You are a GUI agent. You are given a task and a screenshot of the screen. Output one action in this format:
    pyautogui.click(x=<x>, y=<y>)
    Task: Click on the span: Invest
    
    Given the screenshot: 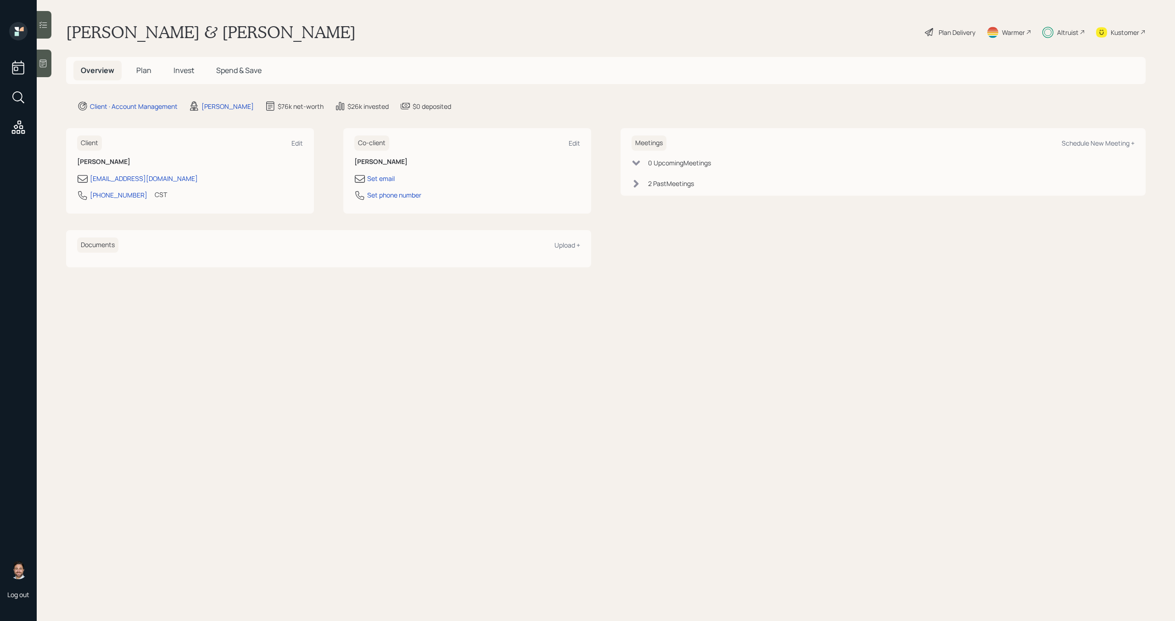 What is the action you would take?
    pyautogui.click(x=184, y=70)
    